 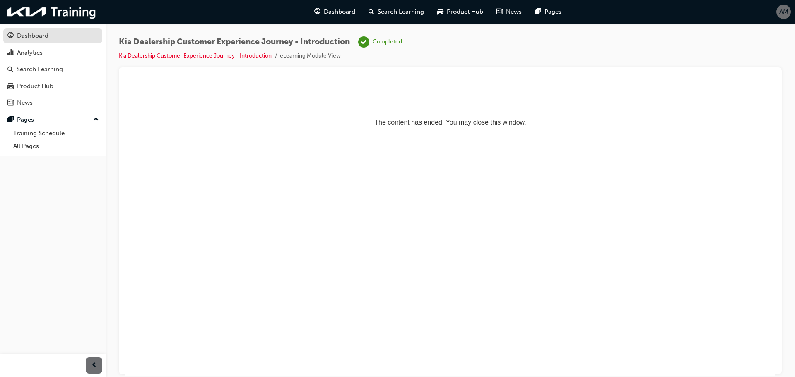 What do you see at coordinates (56, 146) in the screenshot?
I see `a: All Pages` at bounding box center [56, 146].